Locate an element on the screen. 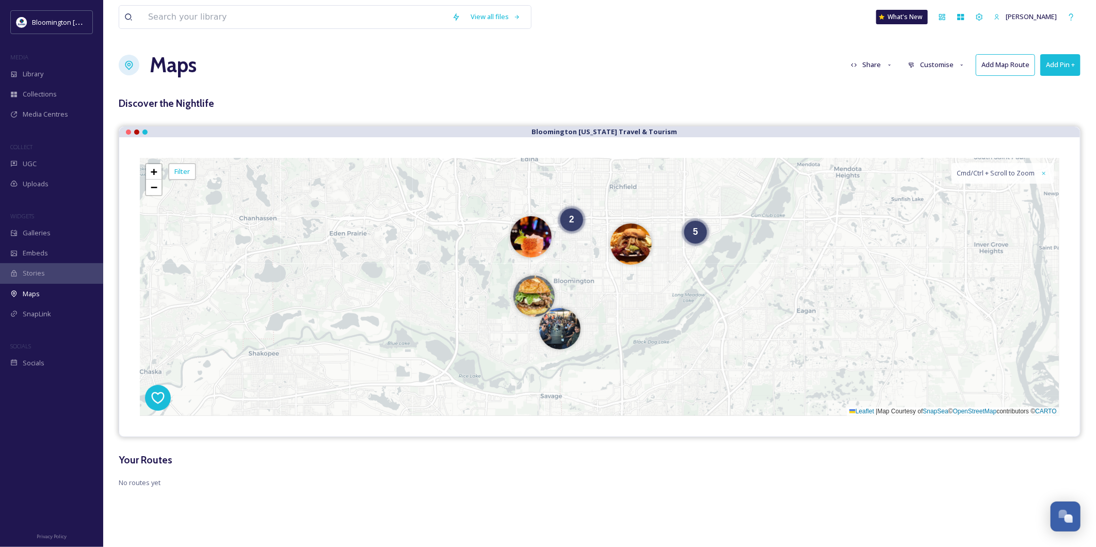  button: Share is located at coordinates (872, 65).